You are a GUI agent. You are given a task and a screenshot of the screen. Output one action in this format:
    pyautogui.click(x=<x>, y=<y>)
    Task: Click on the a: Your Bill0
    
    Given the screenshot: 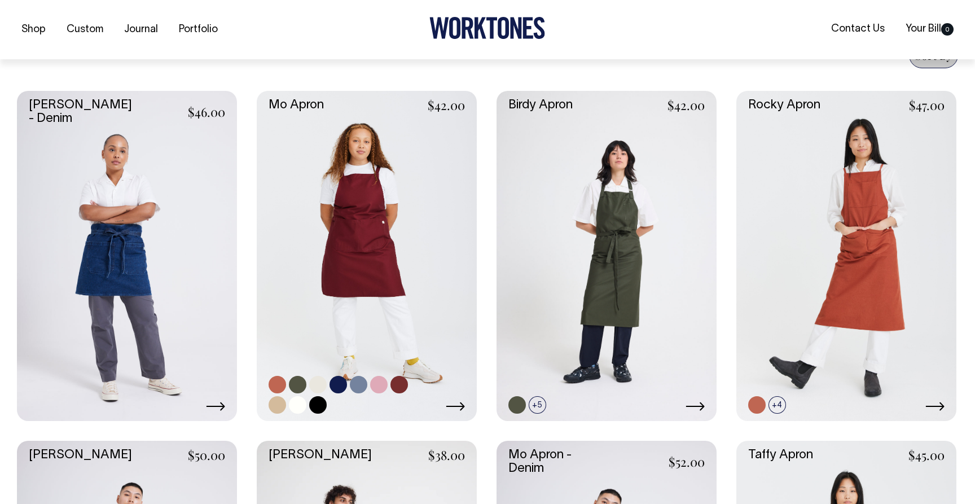 What is the action you would take?
    pyautogui.click(x=929, y=29)
    